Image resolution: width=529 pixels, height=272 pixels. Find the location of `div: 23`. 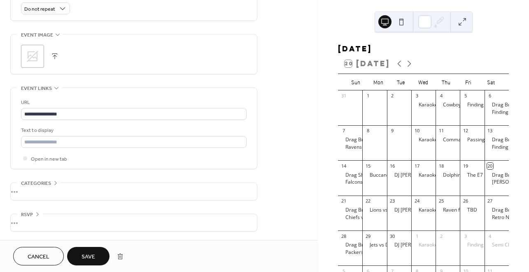

div: 23 is located at coordinates (392, 201).